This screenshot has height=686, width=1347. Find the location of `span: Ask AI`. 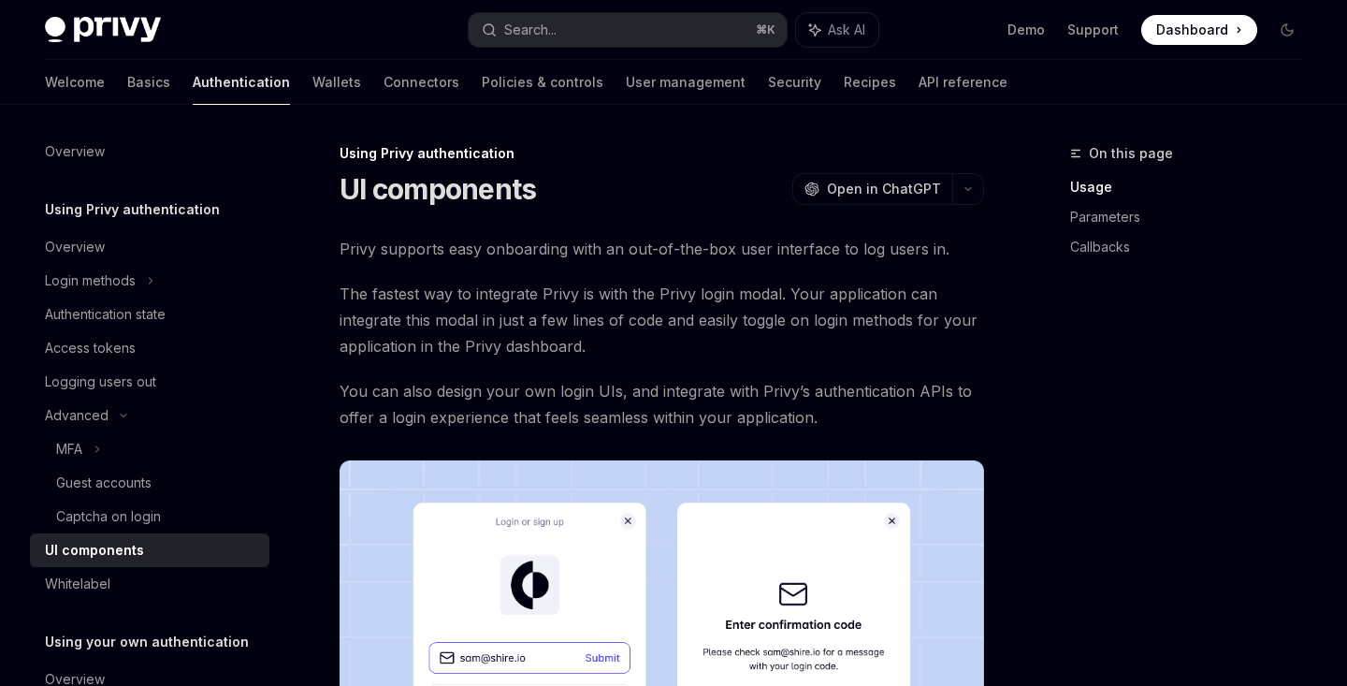

span: Ask AI is located at coordinates (846, 30).